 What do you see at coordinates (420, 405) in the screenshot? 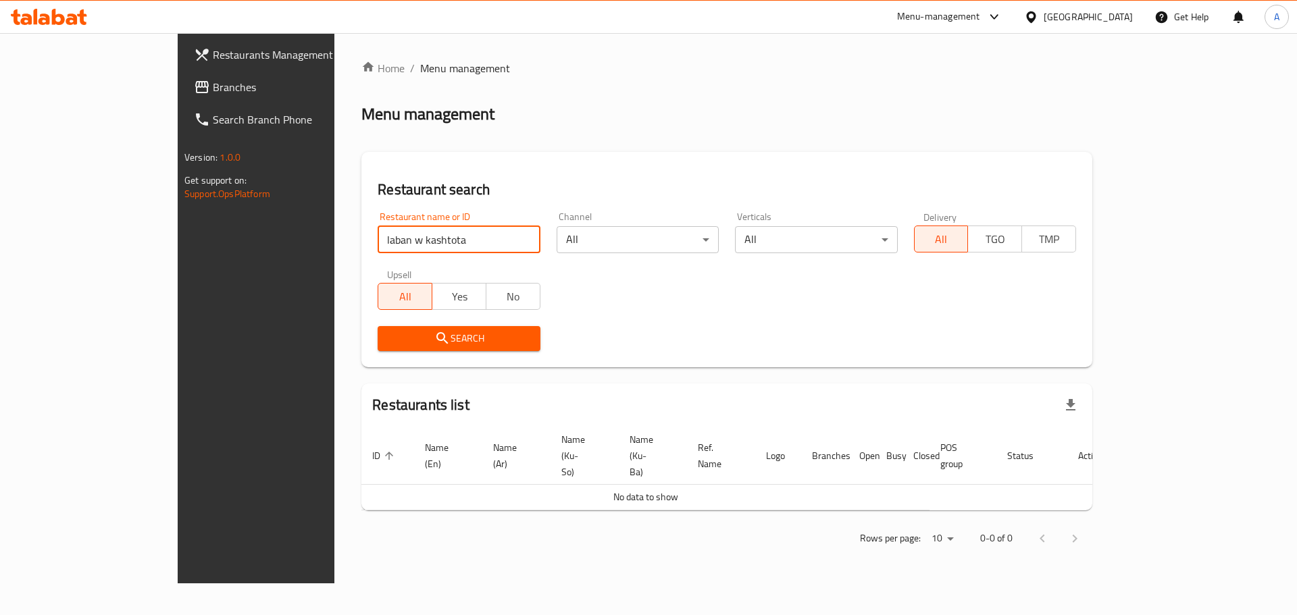
I see `h2: Restaurants list` at bounding box center [420, 405].